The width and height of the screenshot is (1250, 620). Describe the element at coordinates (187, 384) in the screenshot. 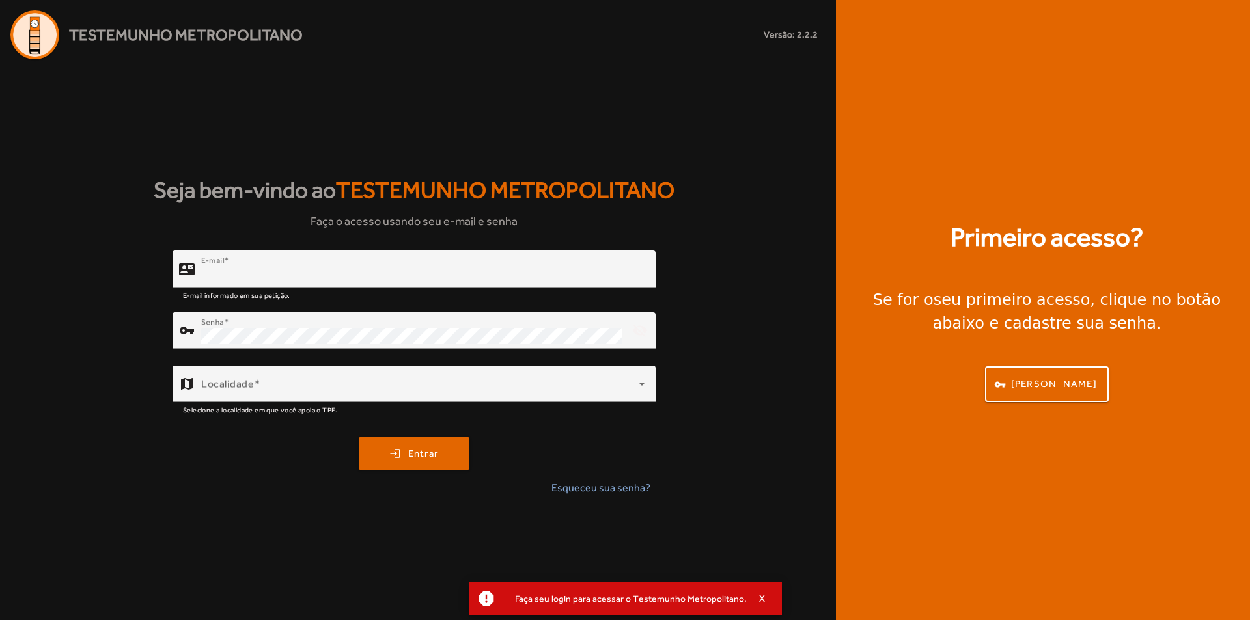

I see `mat-icon: map` at that location.